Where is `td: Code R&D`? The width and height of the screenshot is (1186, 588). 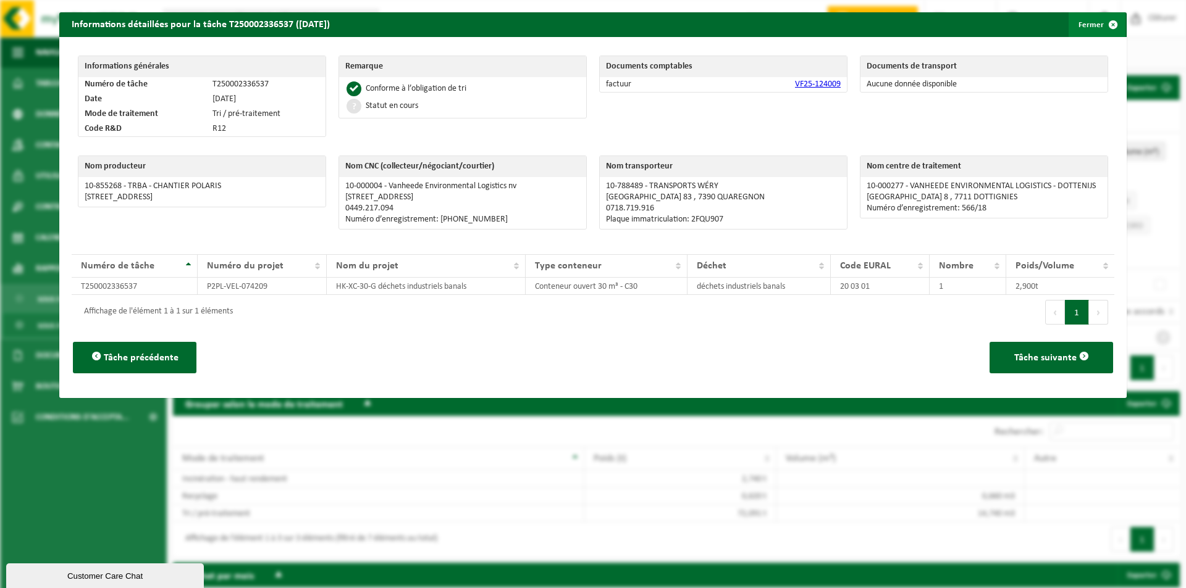 td: Code R&D is located at coordinates (142, 129).